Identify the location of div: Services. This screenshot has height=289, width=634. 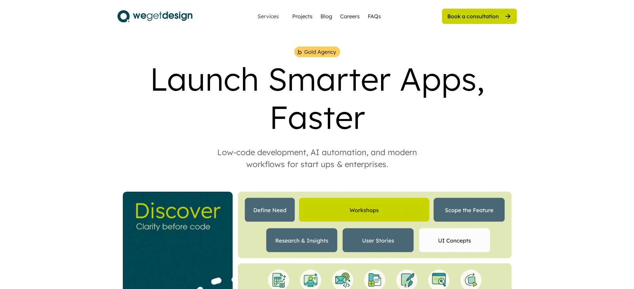
(268, 16).